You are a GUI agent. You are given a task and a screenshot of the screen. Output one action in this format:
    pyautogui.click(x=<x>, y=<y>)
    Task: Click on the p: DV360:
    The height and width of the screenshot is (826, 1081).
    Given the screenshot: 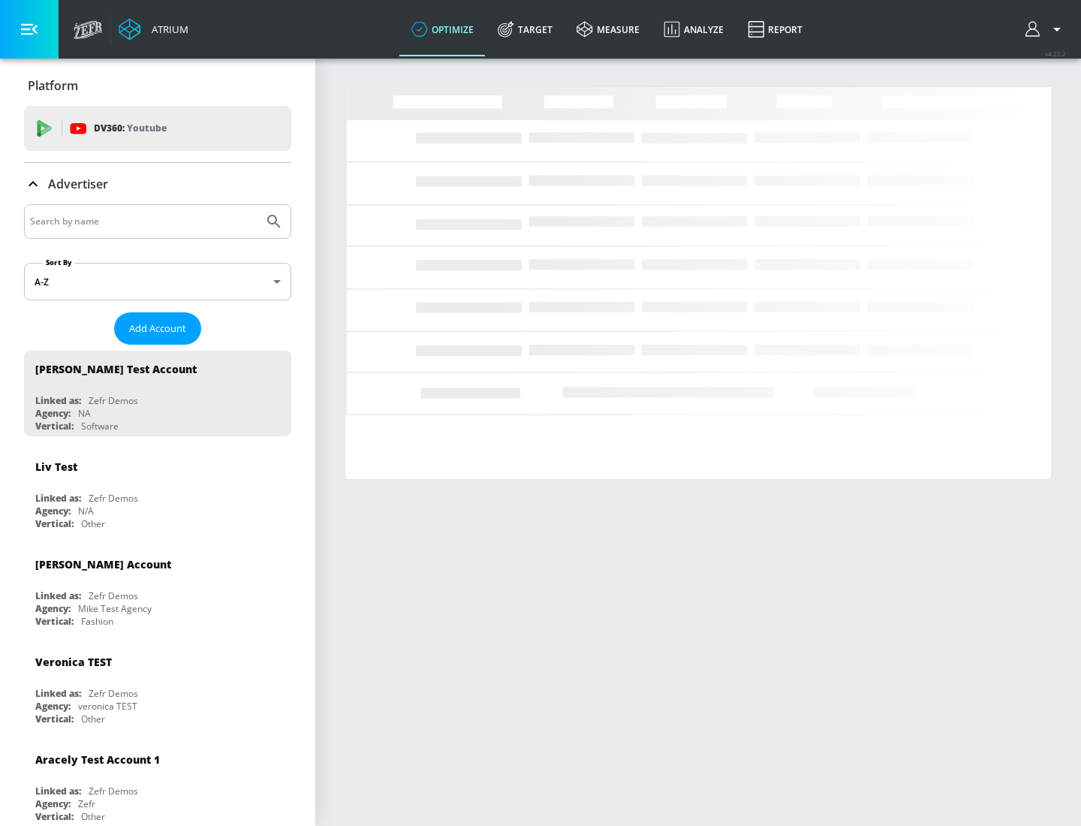 What is the action you would take?
    pyautogui.click(x=130, y=128)
    